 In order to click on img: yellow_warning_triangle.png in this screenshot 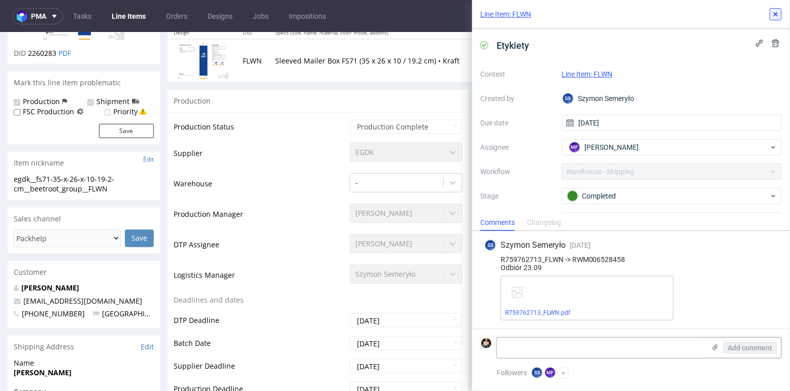, I will do `click(143, 79)`.